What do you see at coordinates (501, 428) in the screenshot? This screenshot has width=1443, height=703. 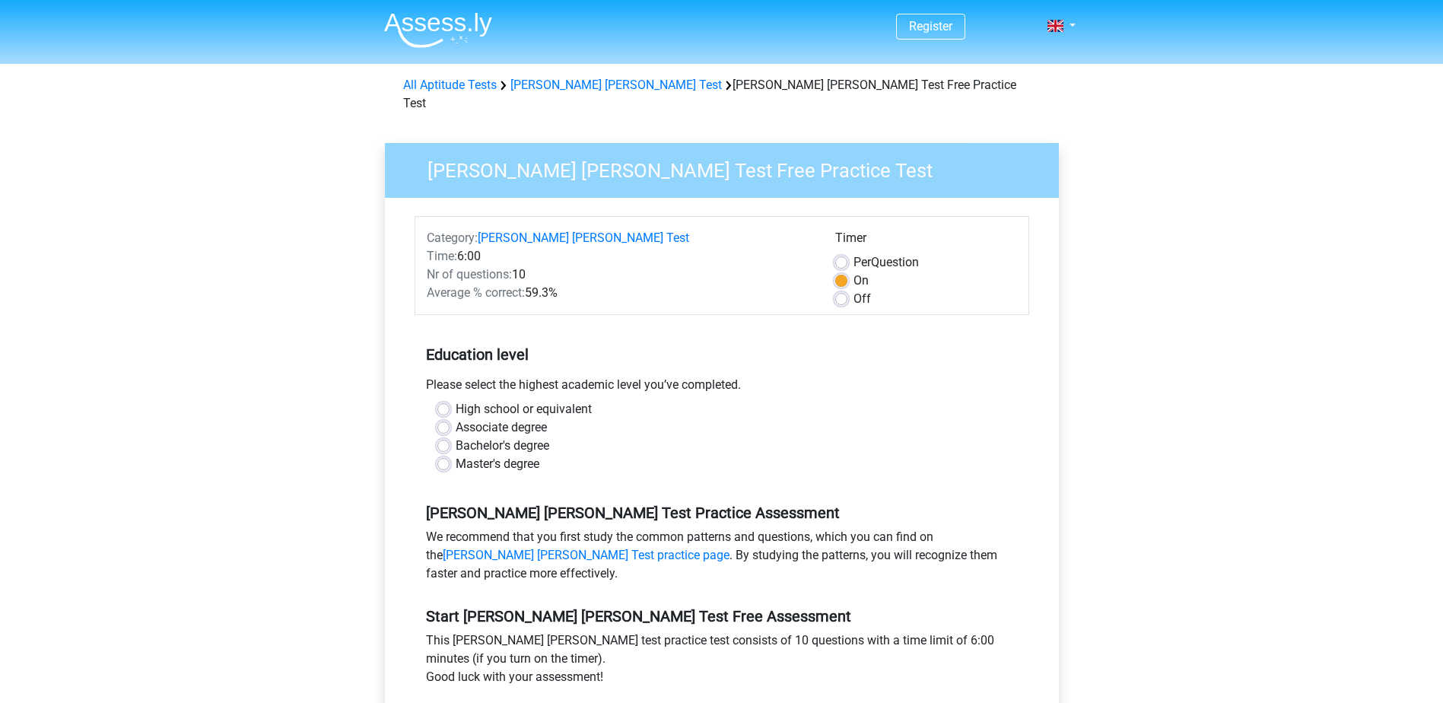 I see `label: Associate degree` at bounding box center [501, 428].